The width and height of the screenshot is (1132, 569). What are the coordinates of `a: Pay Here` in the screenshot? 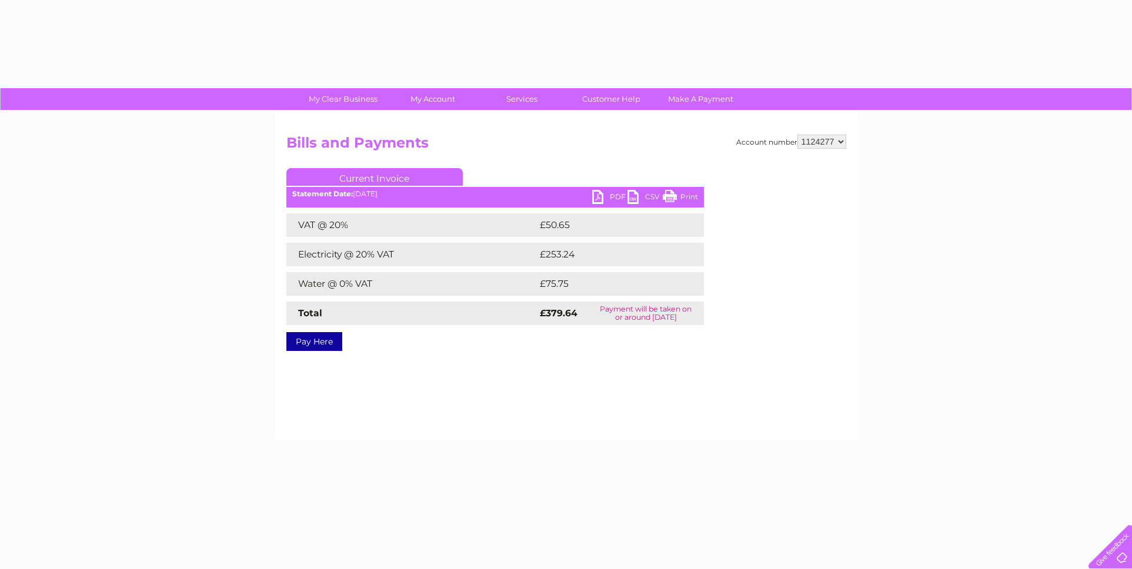 It's located at (314, 342).